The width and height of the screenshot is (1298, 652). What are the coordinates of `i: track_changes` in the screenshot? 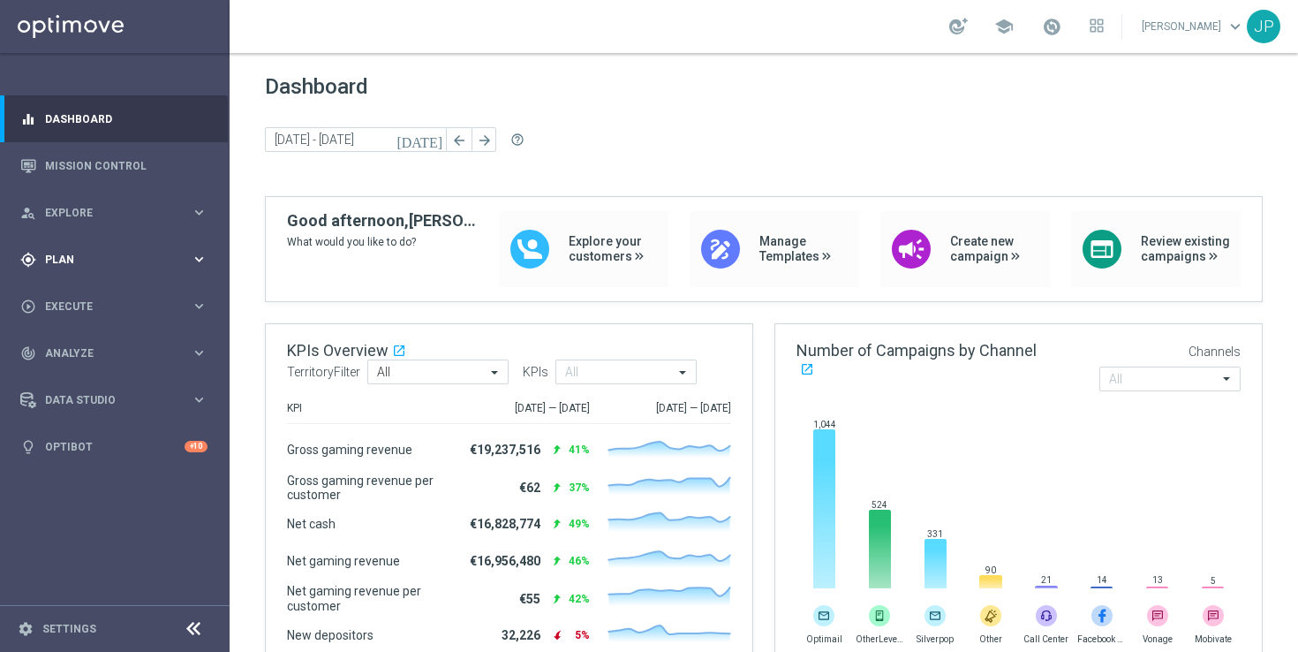 It's located at (28, 353).